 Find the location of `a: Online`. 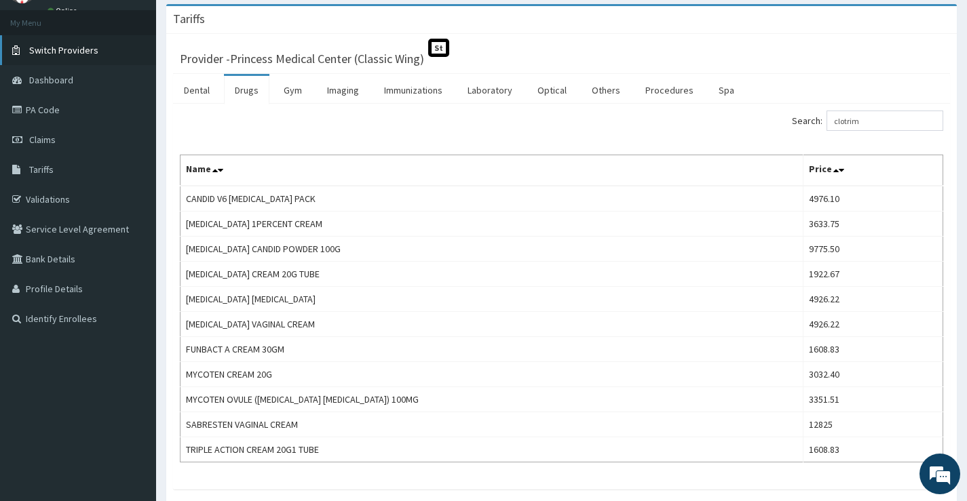

a: Online is located at coordinates (64, 11).